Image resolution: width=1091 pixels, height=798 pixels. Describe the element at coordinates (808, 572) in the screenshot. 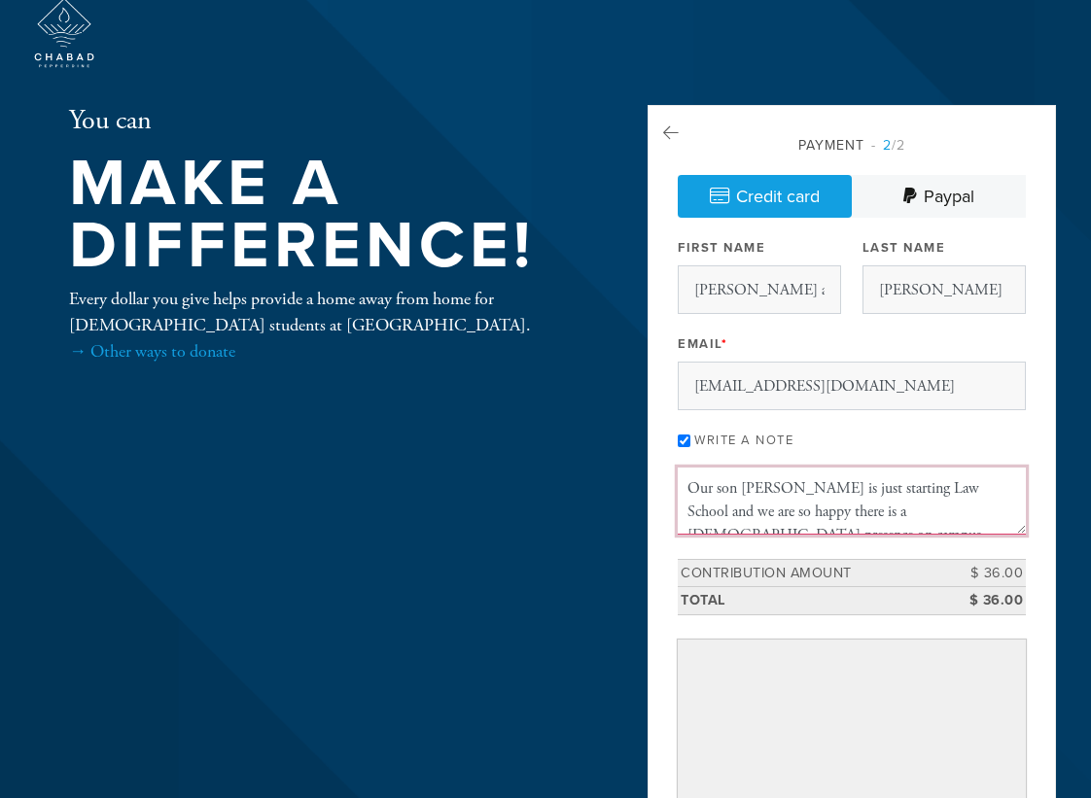

I see `td: Contribution Amount` at that location.